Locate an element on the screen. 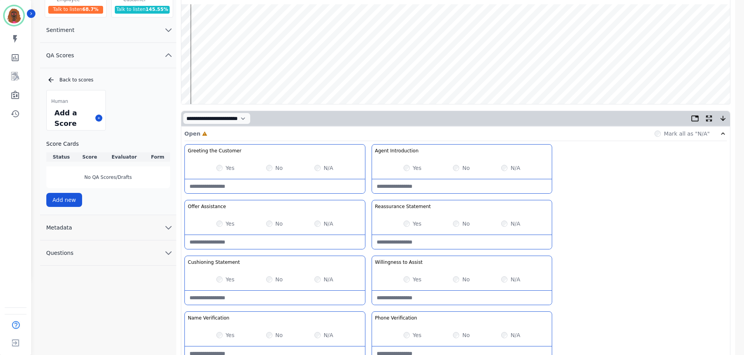 Image resolution: width=744 pixels, height=355 pixels. img: Bordered avatar is located at coordinates (14, 16).